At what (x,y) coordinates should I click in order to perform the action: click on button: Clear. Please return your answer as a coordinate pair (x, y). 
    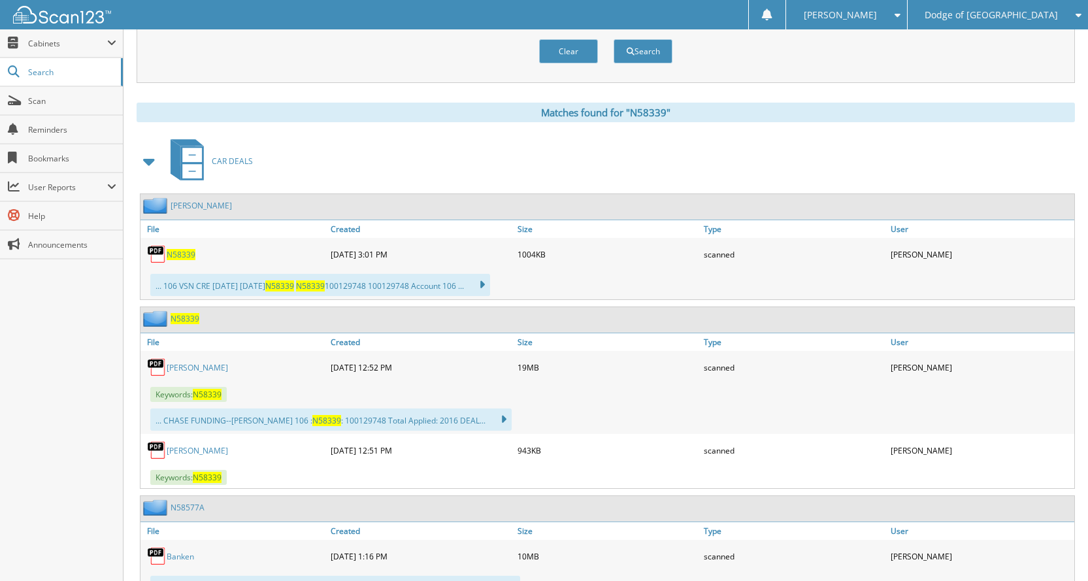
    Looking at the image, I should click on (569, 51).